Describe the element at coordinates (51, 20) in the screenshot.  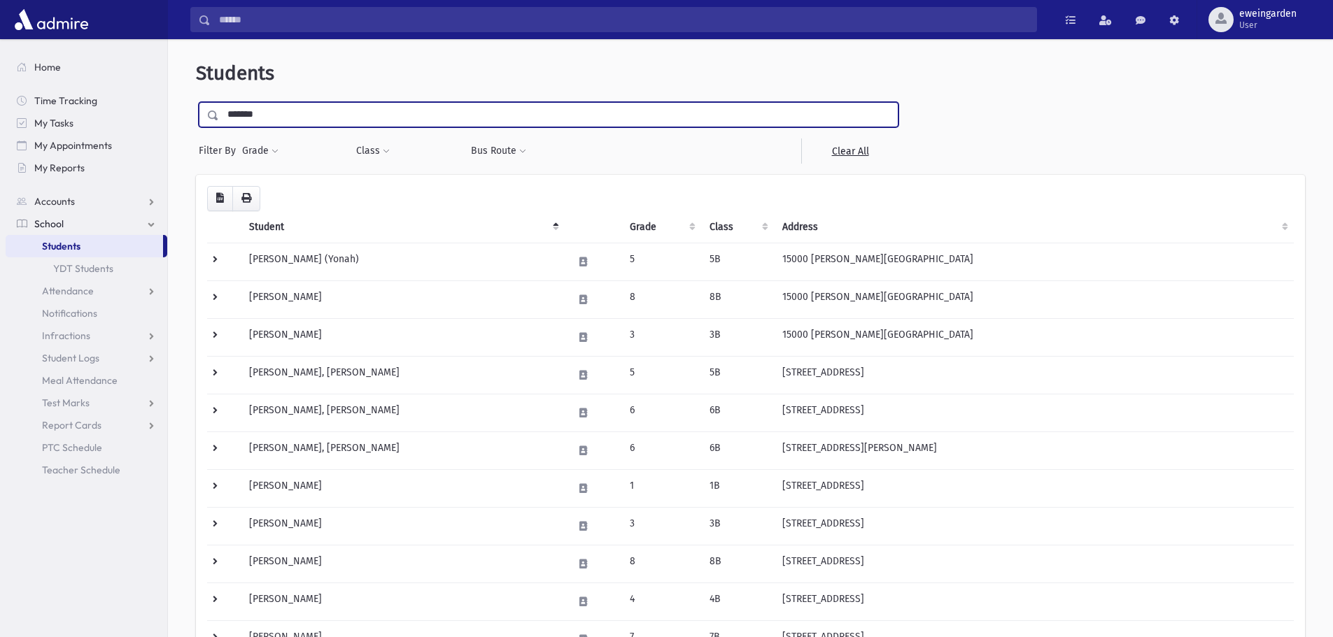
I see `img: AdmirePro` at that location.